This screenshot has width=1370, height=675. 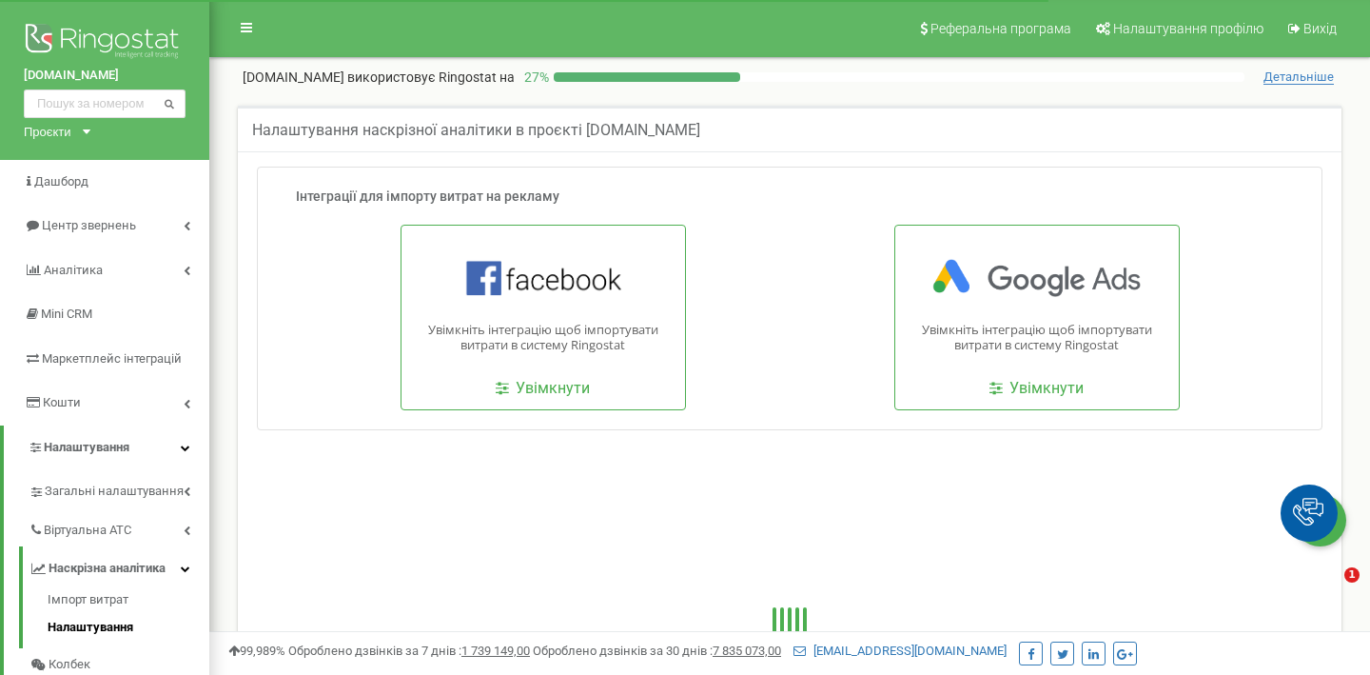 What do you see at coordinates (119, 566) in the screenshot?
I see `a: Наскрізна аналітика` at bounding box center [119, 566].